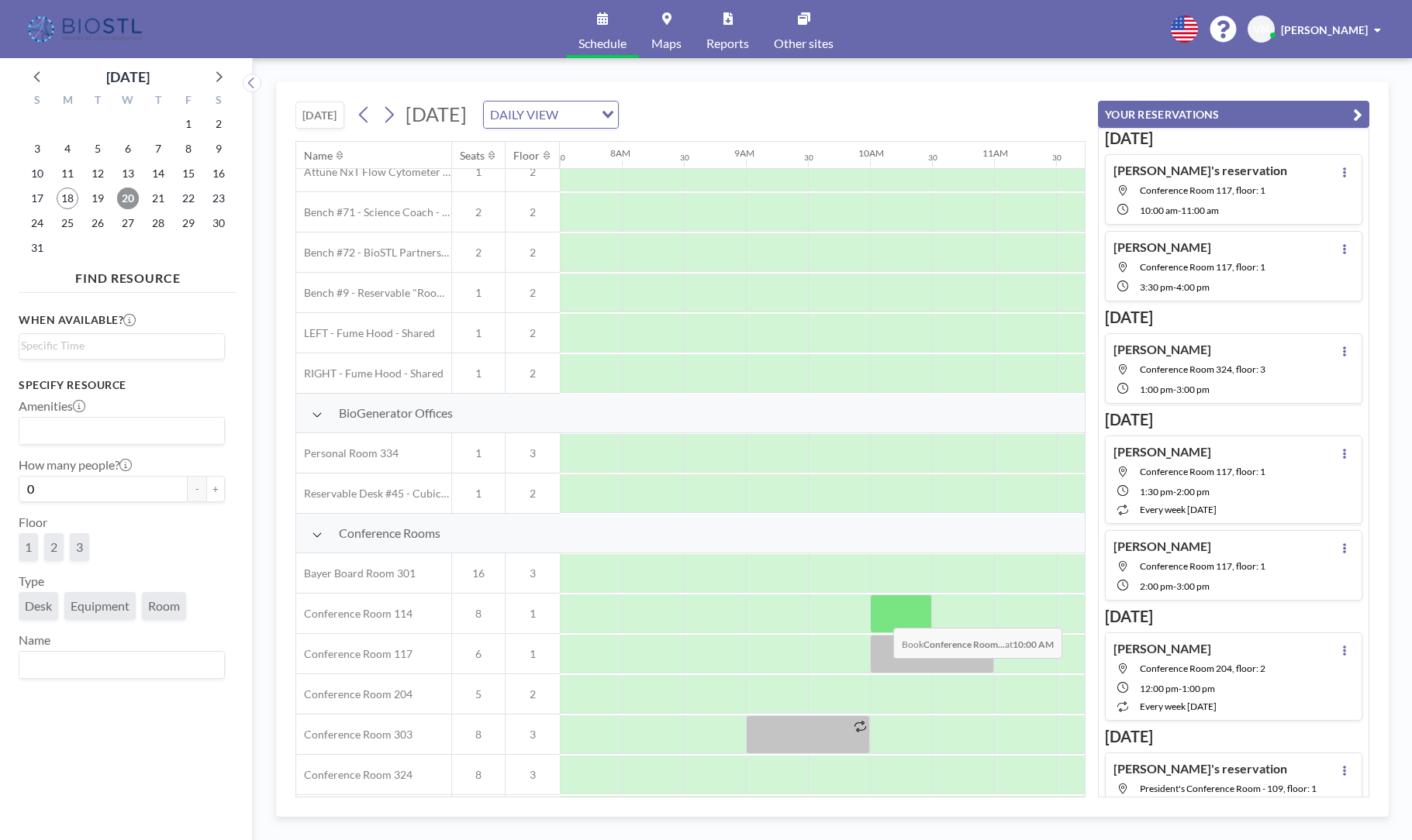 This screenshot has height=840, width=1412. I want to click on div: S, so click(38, 101).